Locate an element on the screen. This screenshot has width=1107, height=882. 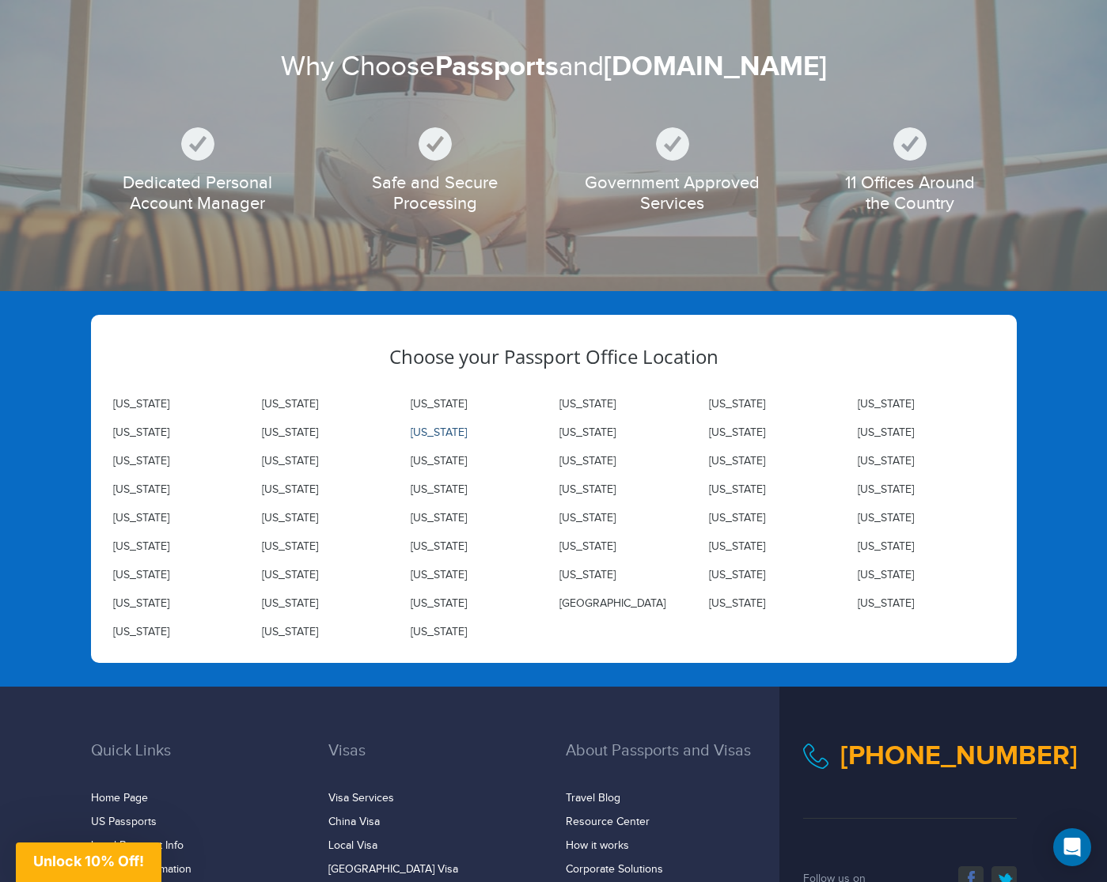
h3: Choose your Passport Office Location is located at coordinates (554, 357).